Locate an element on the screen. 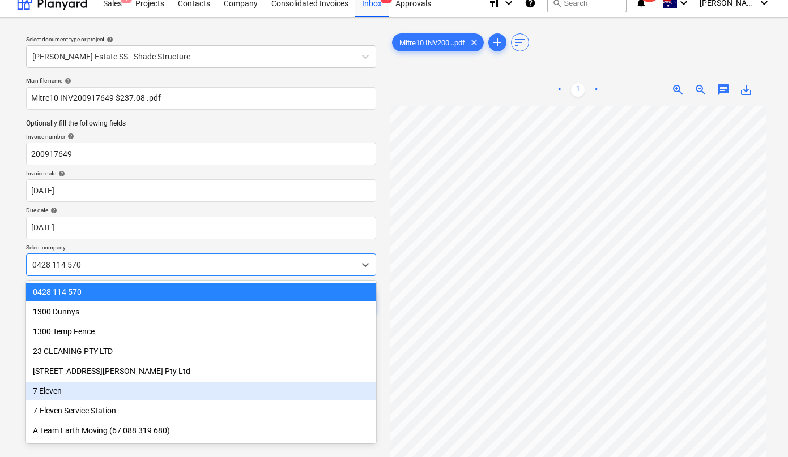 This screenshot has height=457, width=788. span: Mitre10 INV200...pdf is located at coordinates (432, 42).